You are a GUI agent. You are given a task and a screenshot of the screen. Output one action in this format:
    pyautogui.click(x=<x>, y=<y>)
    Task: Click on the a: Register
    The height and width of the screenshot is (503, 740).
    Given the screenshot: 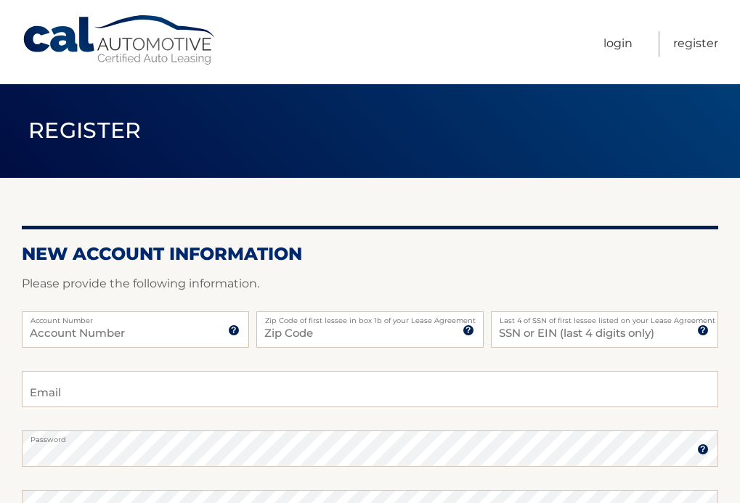 What is the action you would take?
    pyautogui.click(x=696, y=44)
    